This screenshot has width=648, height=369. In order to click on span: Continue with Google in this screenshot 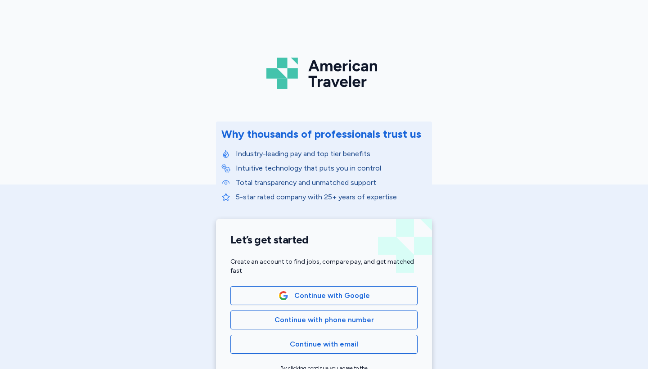, I will do `click(332, 296)`.